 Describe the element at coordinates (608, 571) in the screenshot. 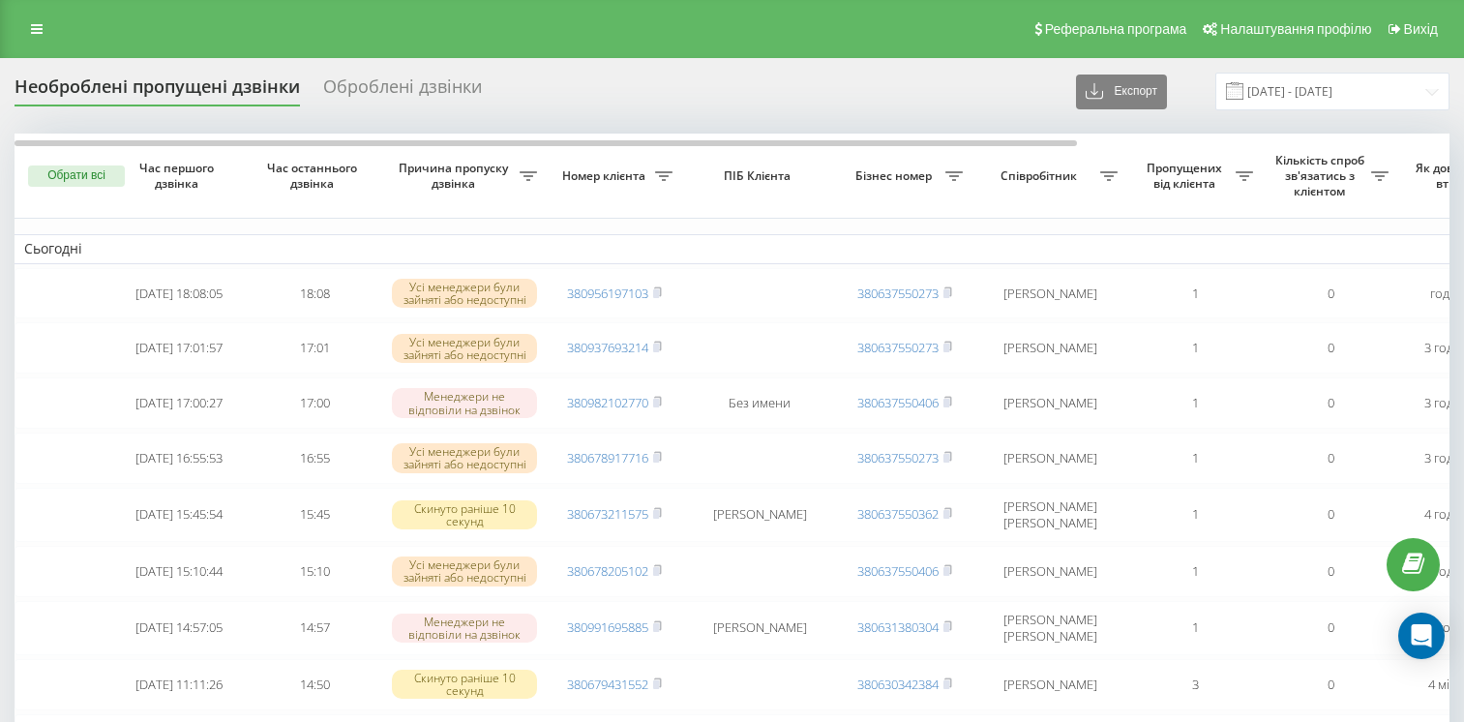

I see `a: 380678205102` at that location.